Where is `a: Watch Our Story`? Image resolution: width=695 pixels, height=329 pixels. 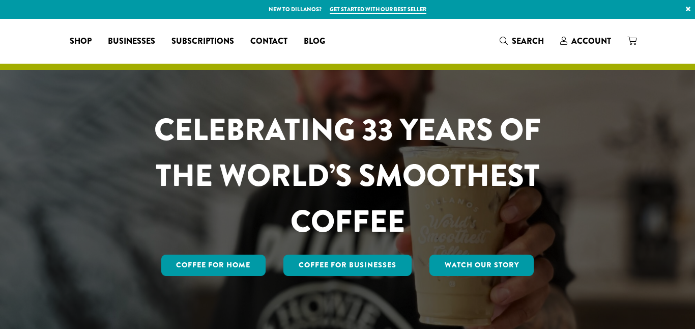 a: Watch Our Story is located at coordinates (482, 265).